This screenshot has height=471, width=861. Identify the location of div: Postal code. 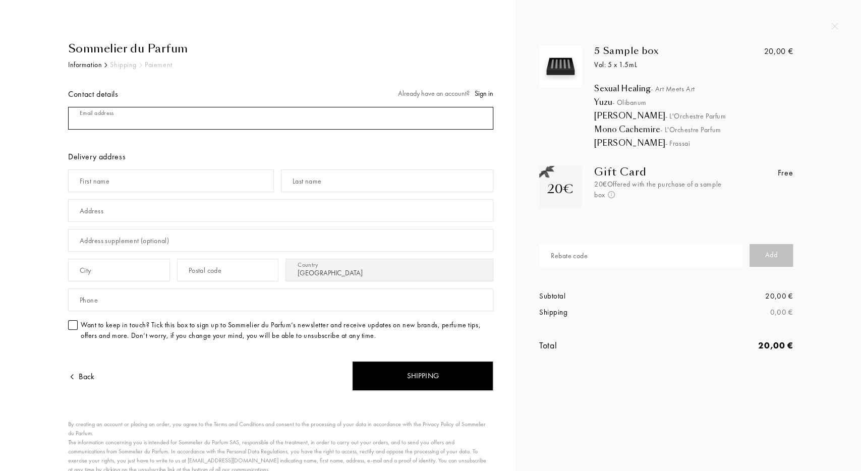
(205, 270).